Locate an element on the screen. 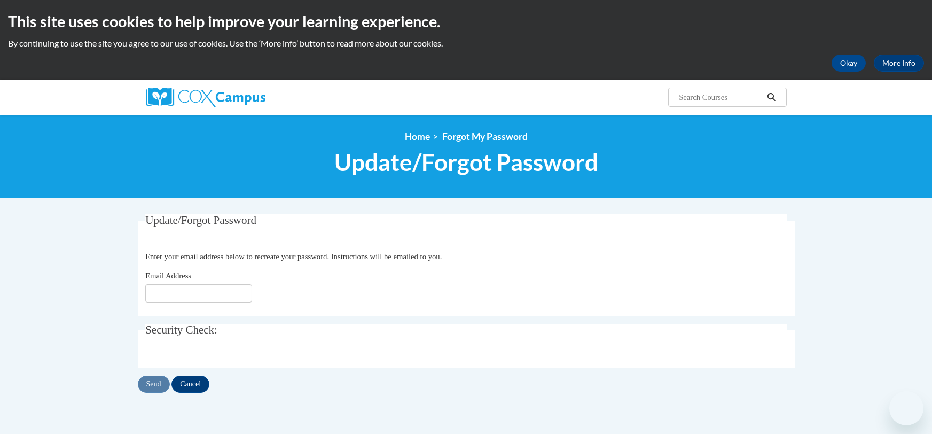  img: Cox Campus is located at coordinates (206, 97).